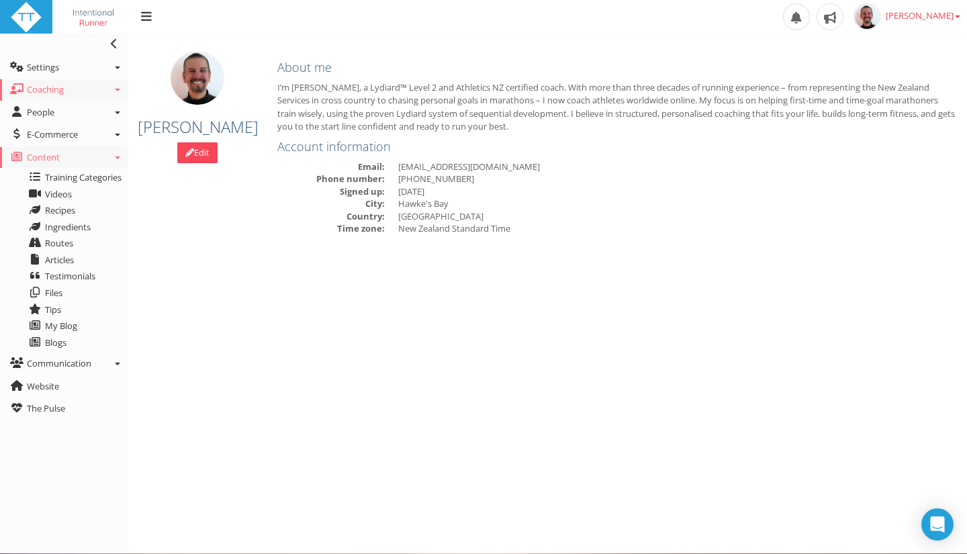 The height and width of the screenshot is (554, 967). What do you see at coordinates (43, 157) in the screenshot?
I see `span: Content` at bounding box center [43, 157].